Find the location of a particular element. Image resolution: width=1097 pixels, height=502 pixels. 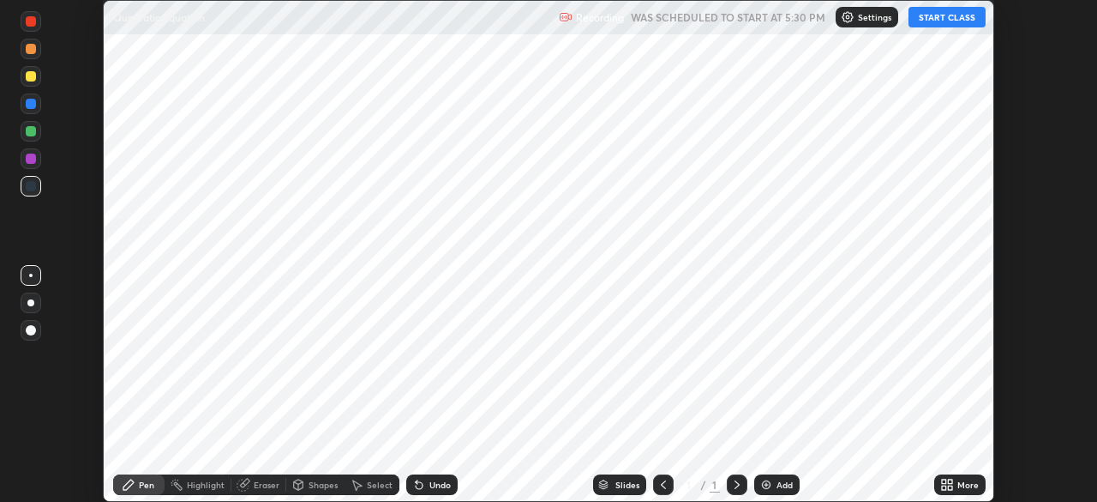

p: Settings is located at coordinates (875, 17).